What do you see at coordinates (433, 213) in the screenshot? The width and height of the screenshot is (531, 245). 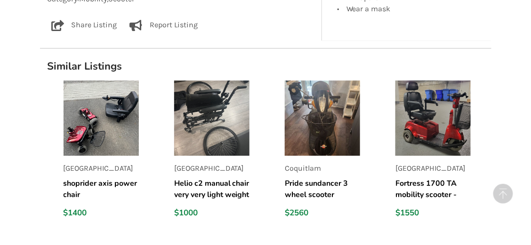 I see `div: $1550` at bounding box center [433, 213].